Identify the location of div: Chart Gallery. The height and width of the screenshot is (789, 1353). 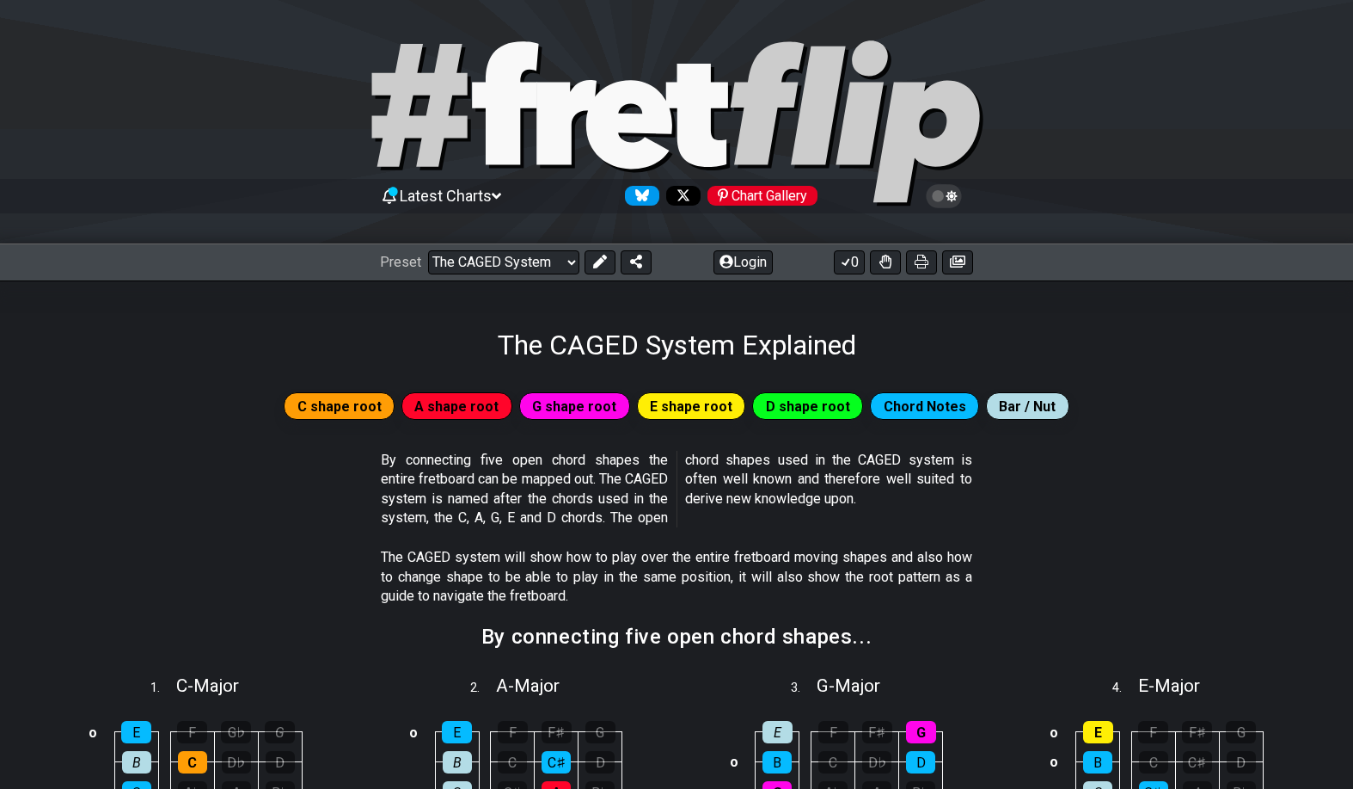
(763, 195).